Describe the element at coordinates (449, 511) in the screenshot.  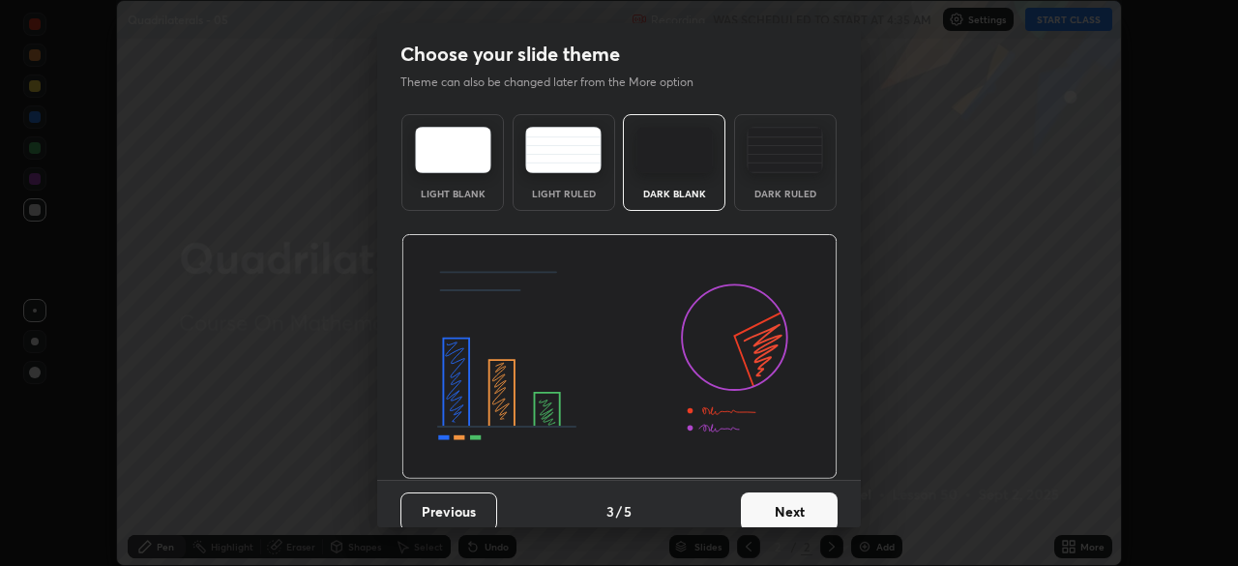
I see `button: Previous` at that location.